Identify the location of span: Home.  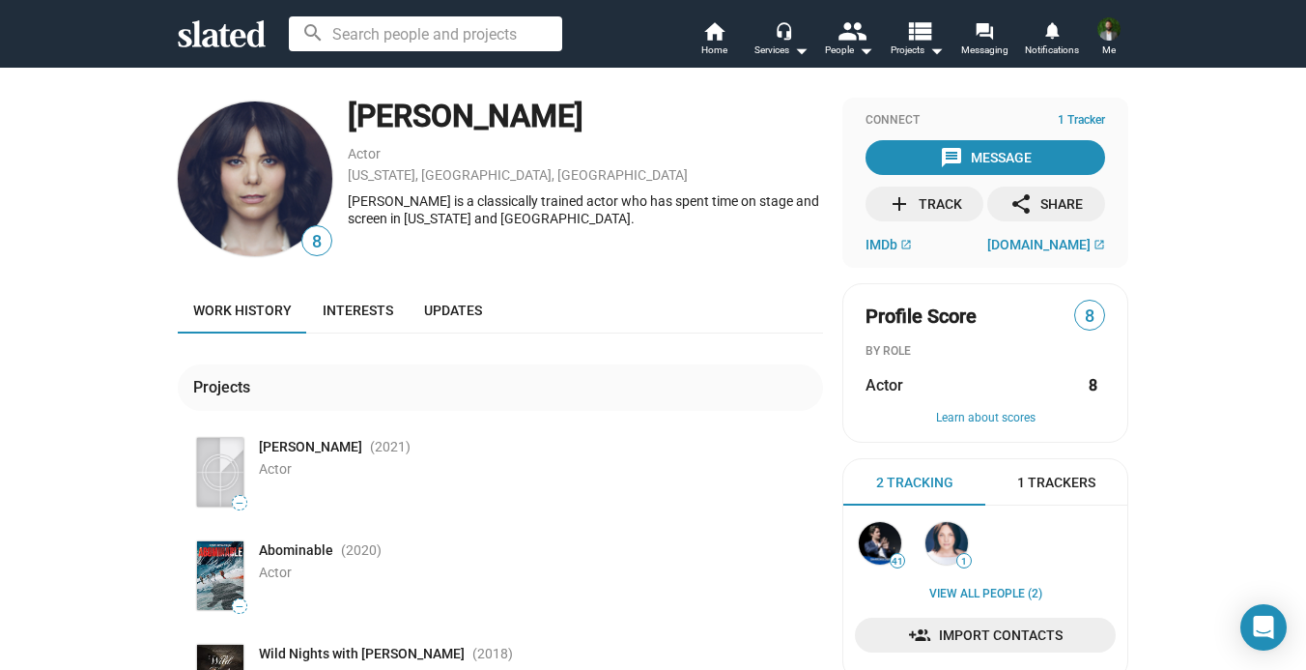
(714, 50).